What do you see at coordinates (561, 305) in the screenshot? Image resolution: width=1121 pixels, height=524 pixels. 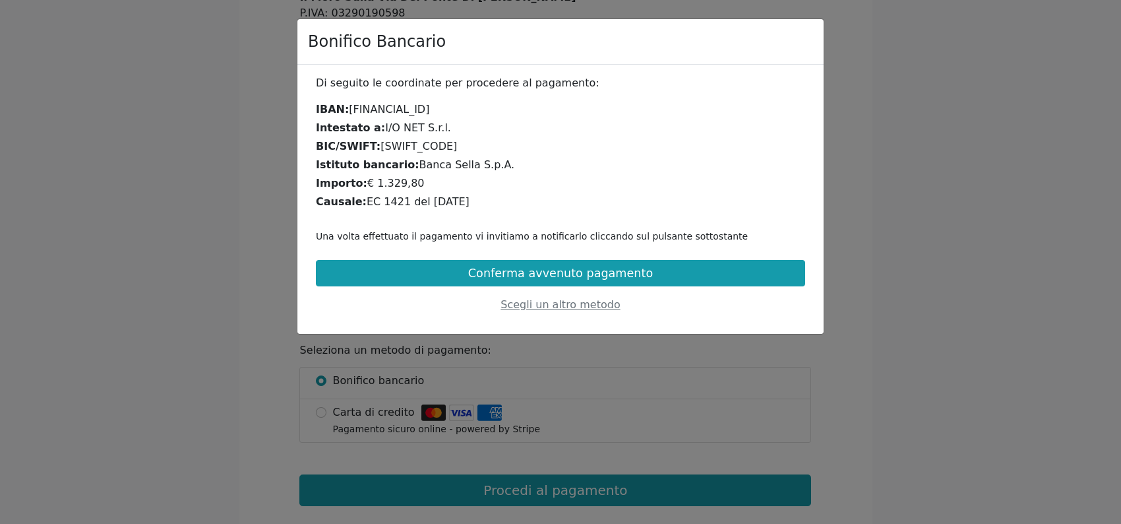 I see `div: Scegli un altro metodo` at bounding box center [561, 305].